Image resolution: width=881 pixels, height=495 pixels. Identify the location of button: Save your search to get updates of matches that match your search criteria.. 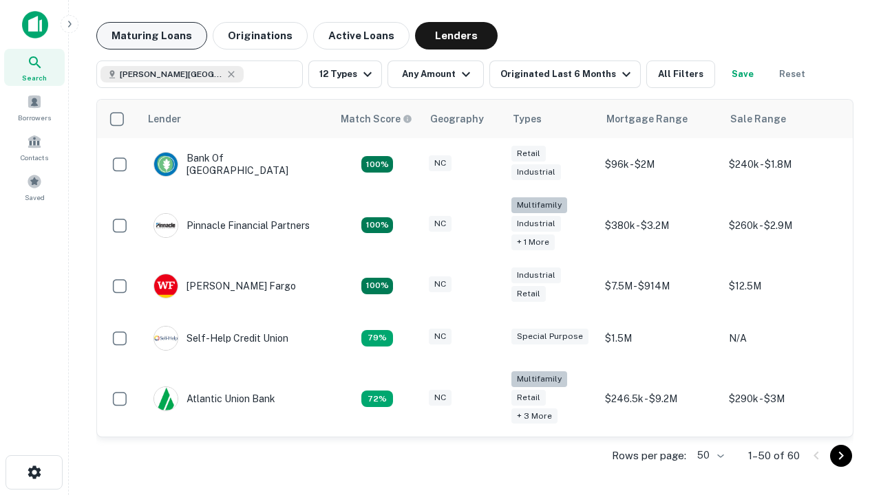
(743, 74).